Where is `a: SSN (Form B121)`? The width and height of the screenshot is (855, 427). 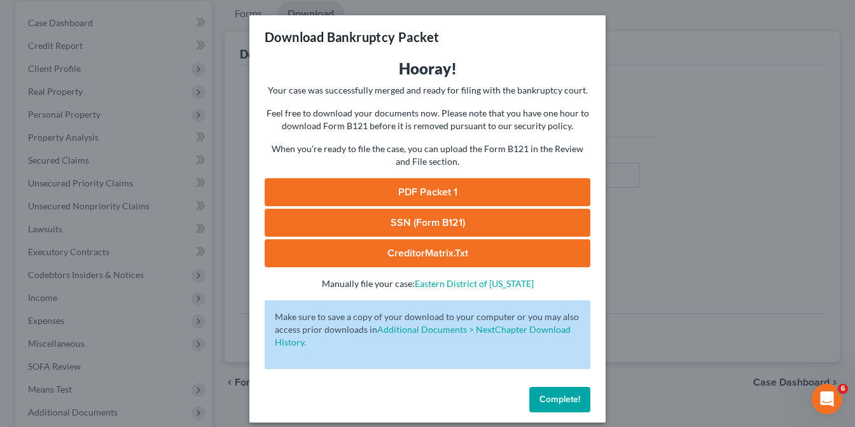 a: SSN (Form B121) is located at coordinates (428, 223).